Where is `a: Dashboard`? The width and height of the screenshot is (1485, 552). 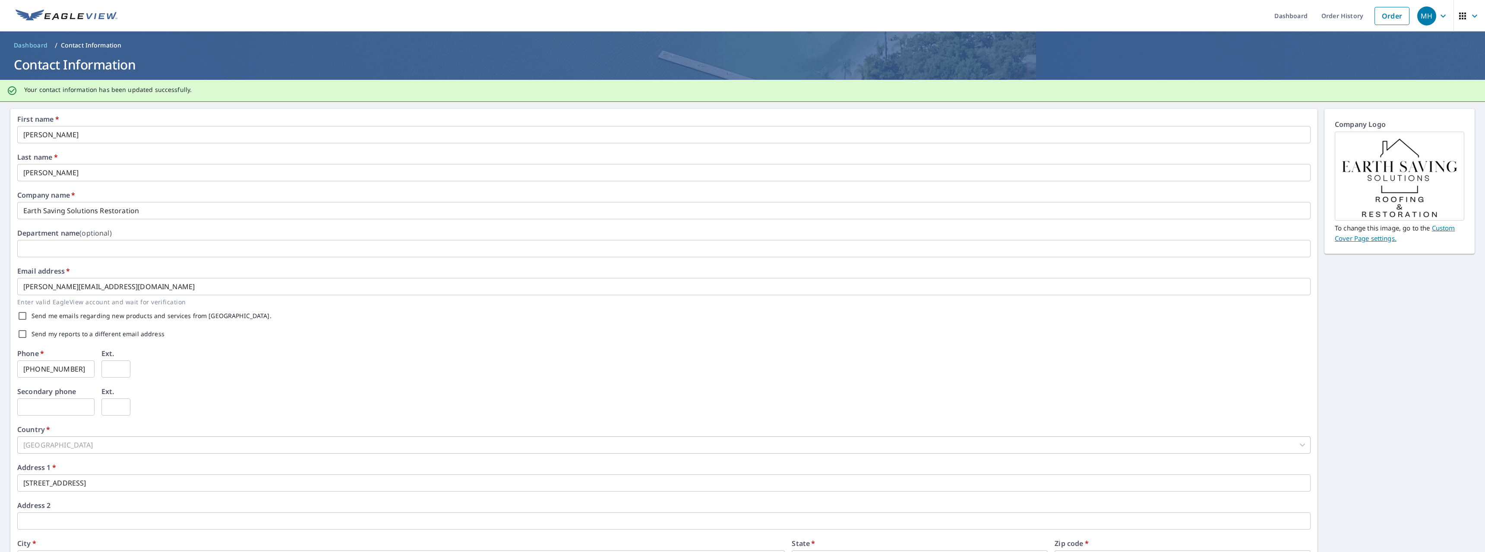 a: Dashboard is located at coordinates (31, 45).